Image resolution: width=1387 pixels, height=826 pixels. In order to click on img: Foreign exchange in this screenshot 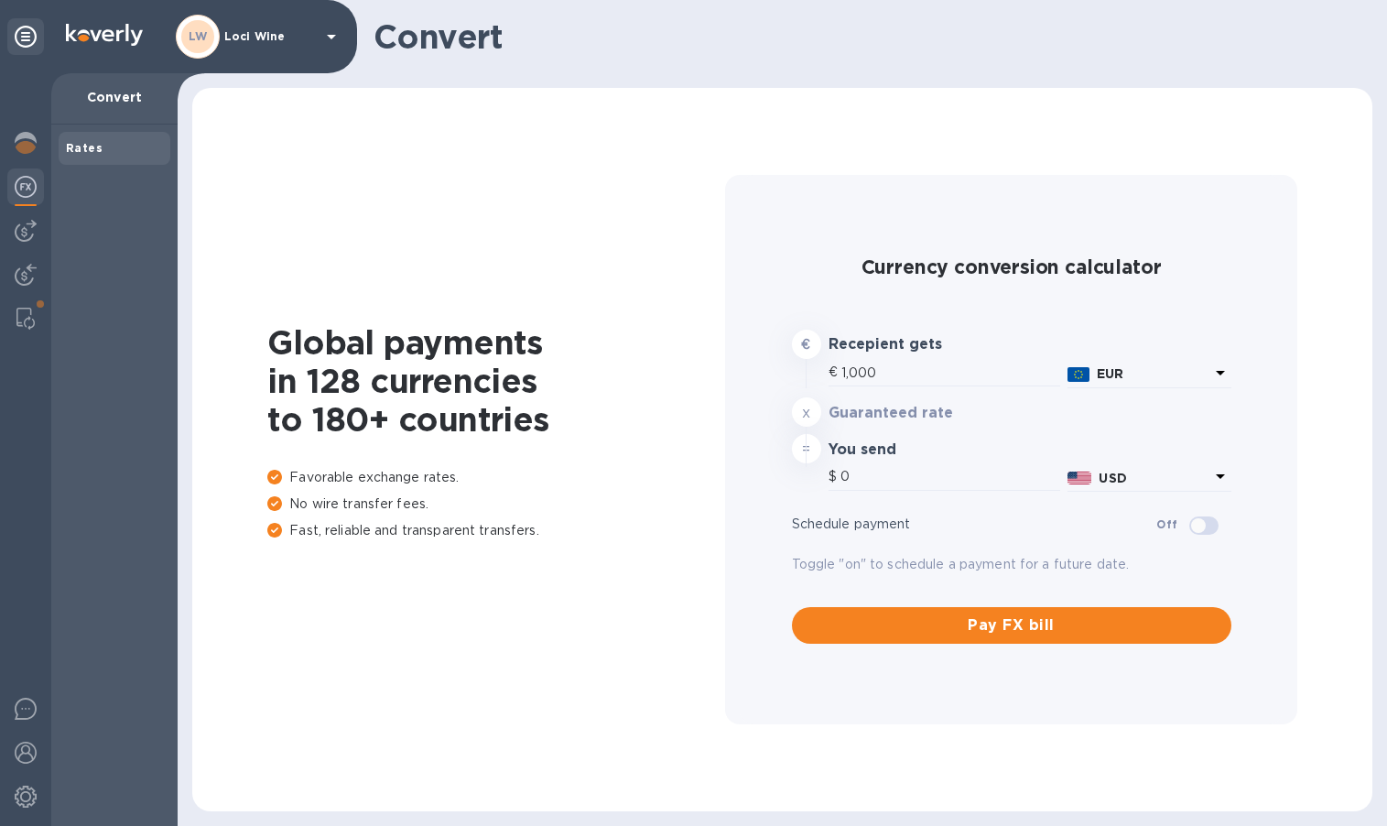, I will do `click(26, 187)`.